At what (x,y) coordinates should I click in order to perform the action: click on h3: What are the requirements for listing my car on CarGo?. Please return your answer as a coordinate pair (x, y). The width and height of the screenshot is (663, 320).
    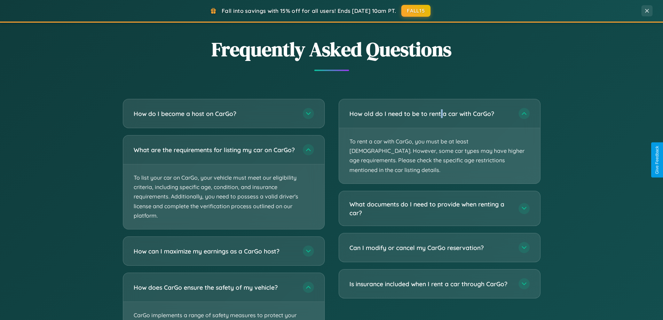
    Looking at the image, I should click on (215, 150).